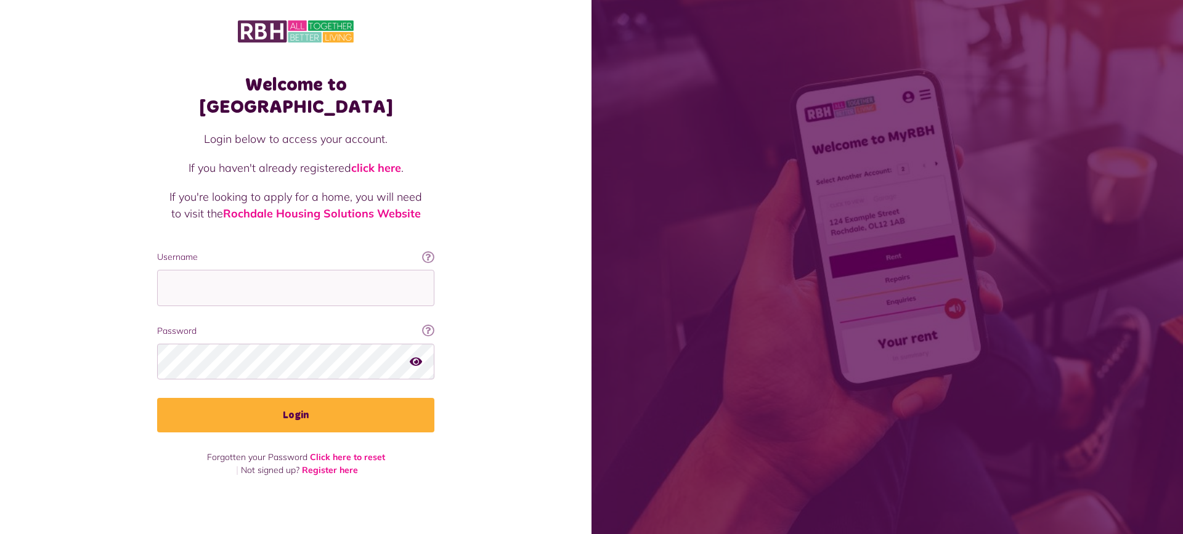  What do you see at coordinates (296, 139) in the screenshot?
I see `p: Login below to access your account.` at bounding box center [296, 139].